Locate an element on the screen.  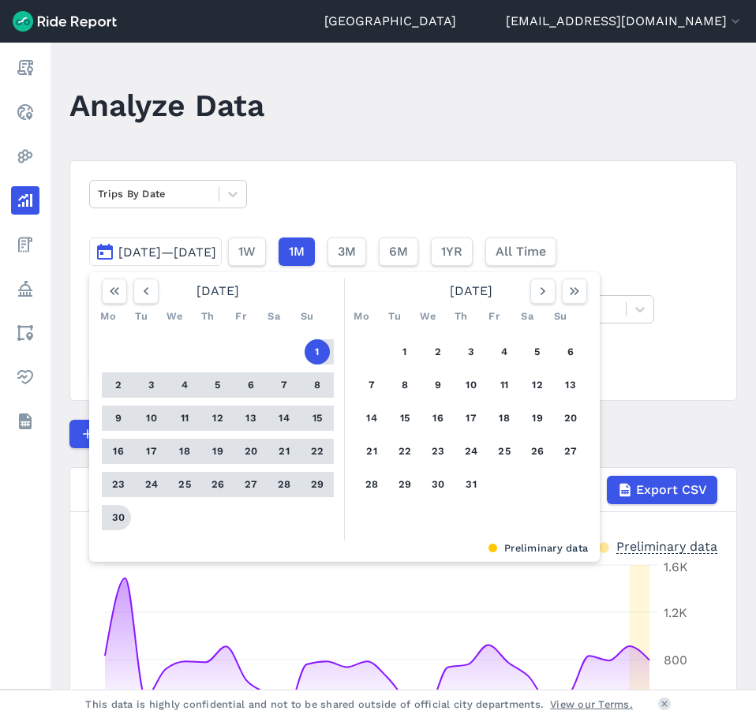
button: 16 is located at coordinates (438, 418).